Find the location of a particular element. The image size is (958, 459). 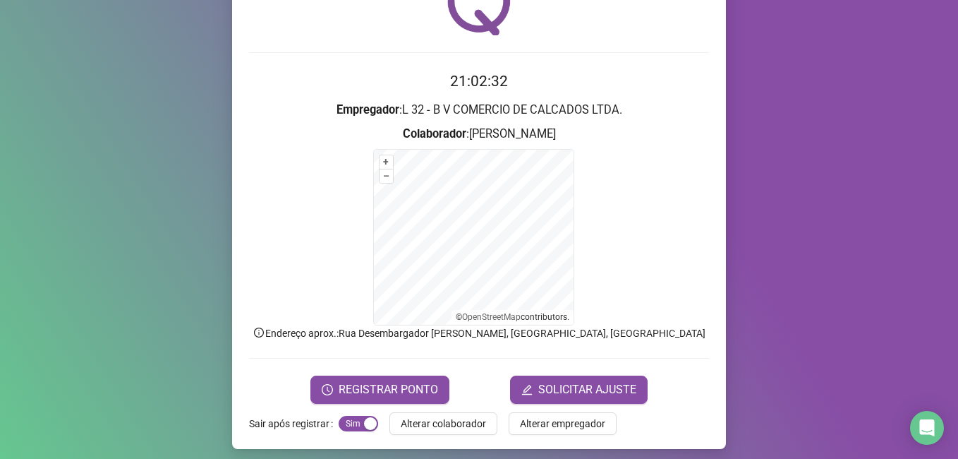

span: clock-circle is located at coordinates (327, 389).